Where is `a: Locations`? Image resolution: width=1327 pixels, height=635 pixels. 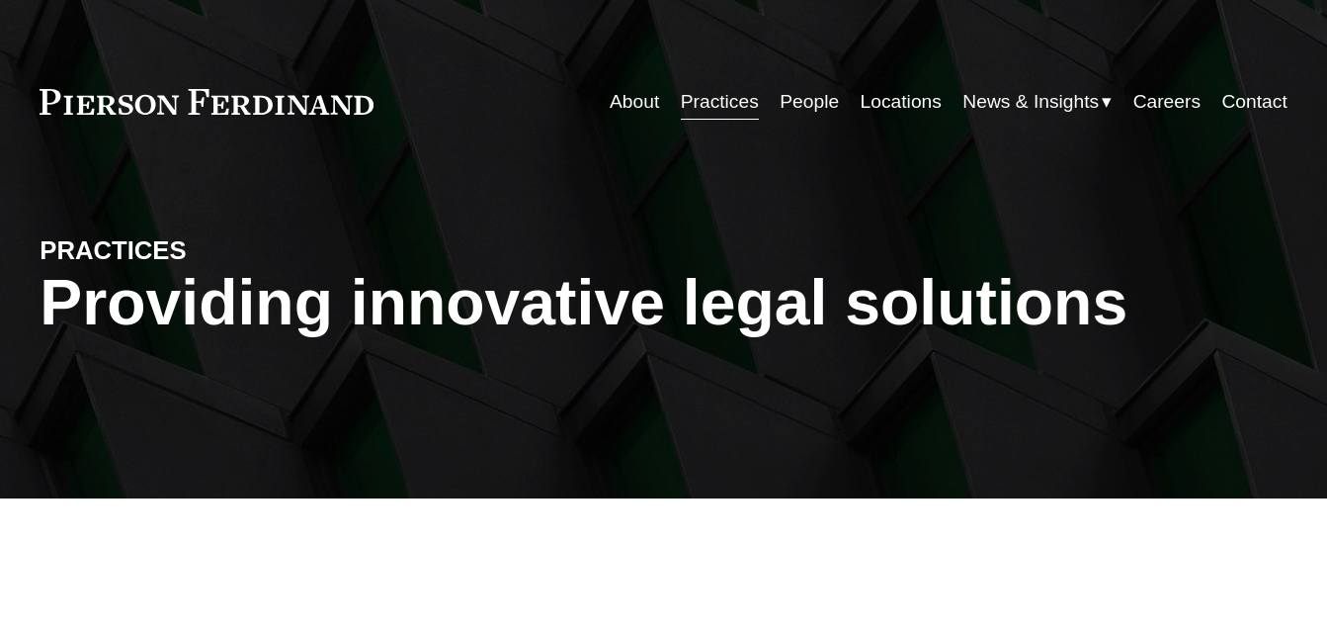
a: Locations is located at coordinates (901, 102).